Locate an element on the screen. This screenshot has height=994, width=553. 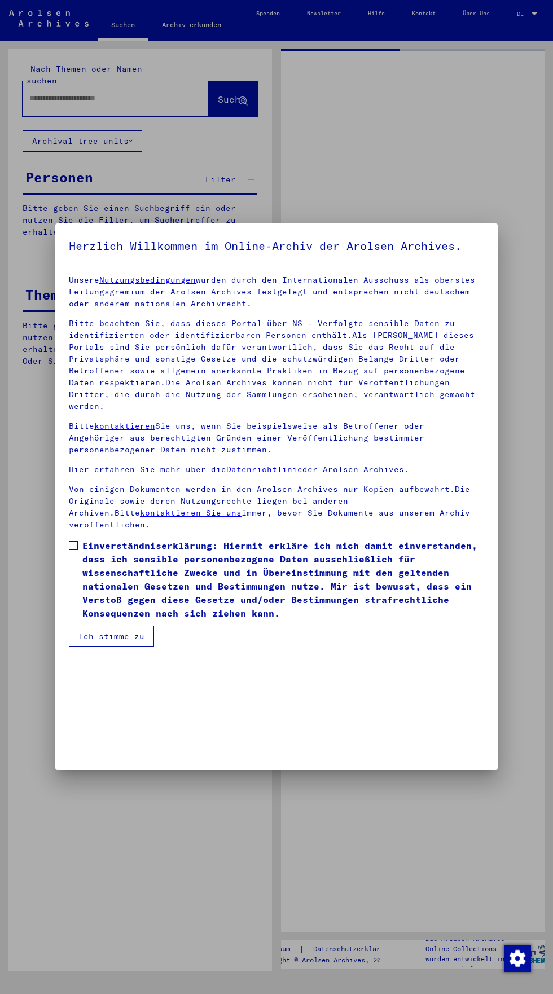
div: Zustimmung ändern is located at coordinates (517, 958).